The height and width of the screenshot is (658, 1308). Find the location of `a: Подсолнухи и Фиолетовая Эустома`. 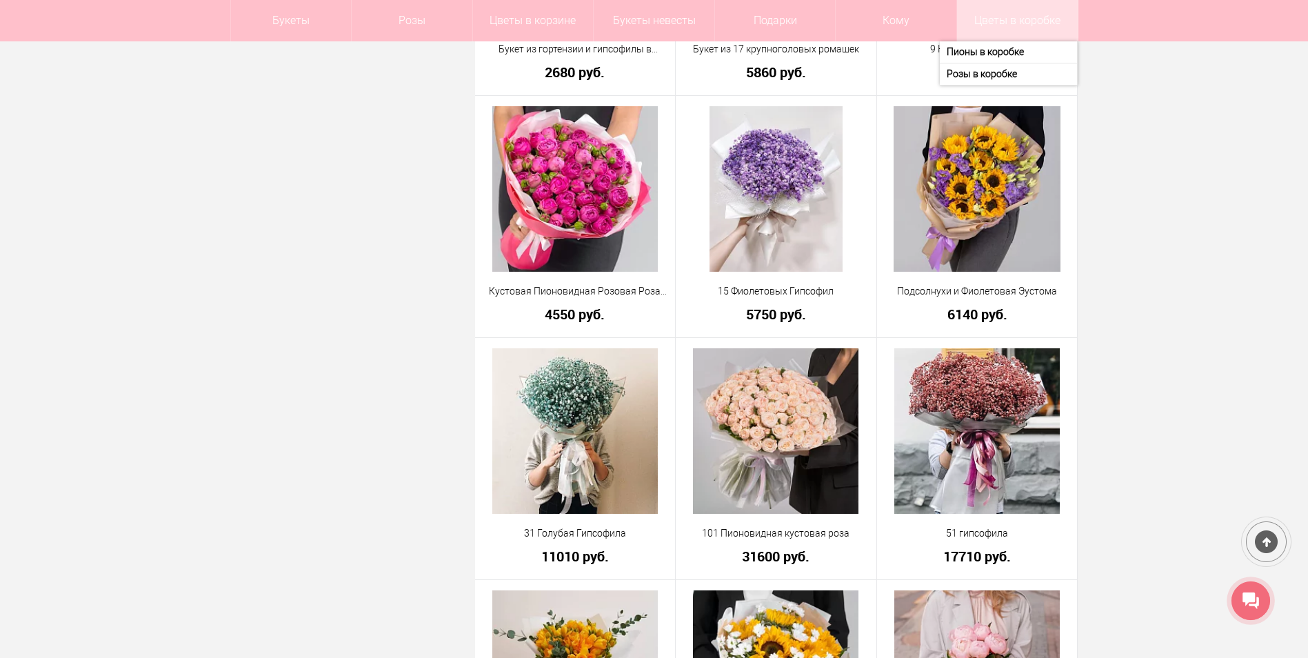

a: Подсолнухи и Фиолетовая Эустома is located at coordinates (977, 291).